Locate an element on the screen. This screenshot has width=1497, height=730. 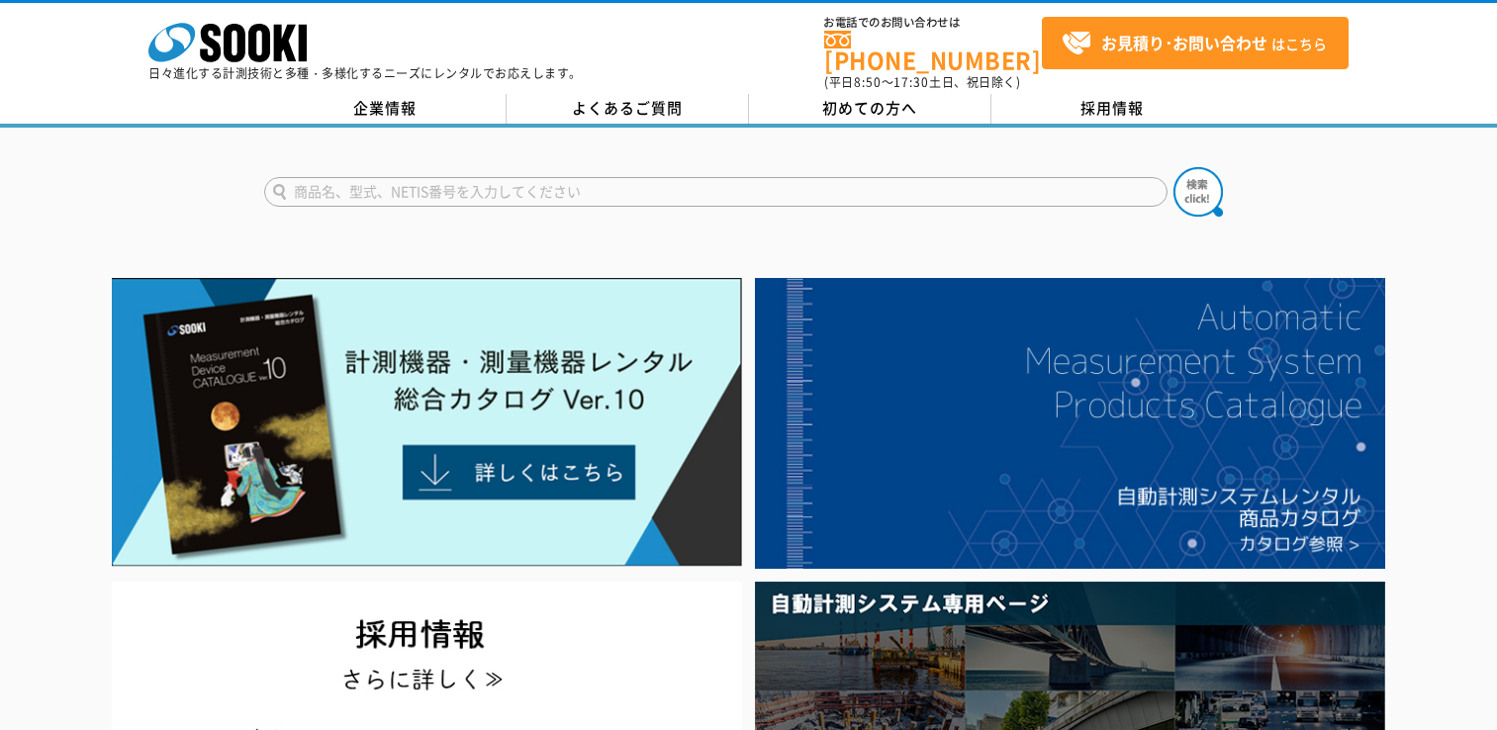
a: 初めての方へ is located at coordinates (870, 109).